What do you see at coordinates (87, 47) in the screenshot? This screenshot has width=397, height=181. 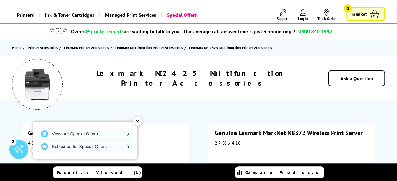 I see `a: Lexmark Printer Accessories` at bounding box center [87, 47].